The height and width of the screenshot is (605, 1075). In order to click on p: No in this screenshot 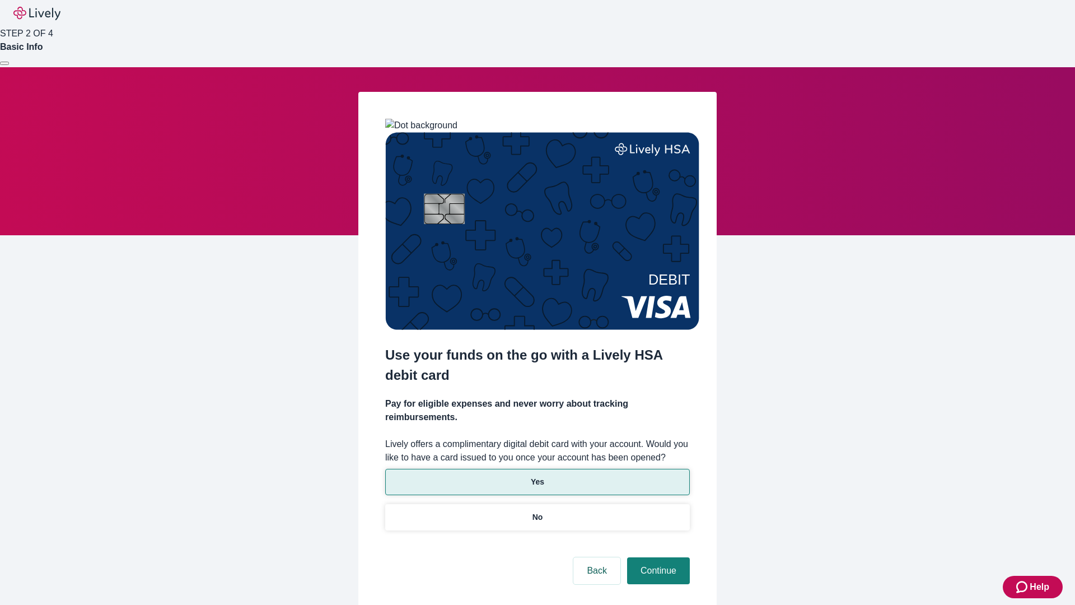, I will do `click(538, 517)`.